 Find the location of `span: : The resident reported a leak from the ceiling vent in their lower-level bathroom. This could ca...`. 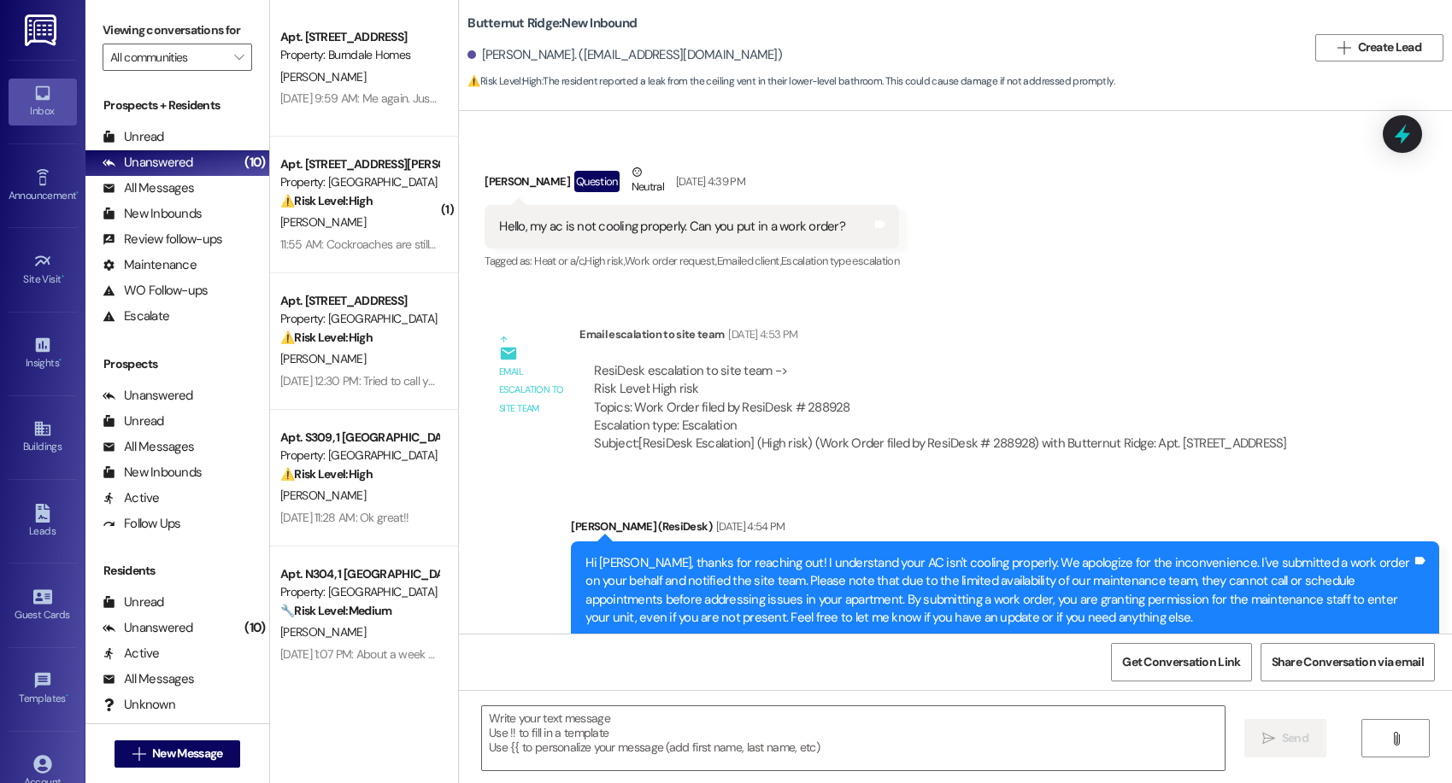

span: : The resident reported a leak from the ceiling vent in their lower-level bathroom. This could ca... is located at coordinates (790, 81).